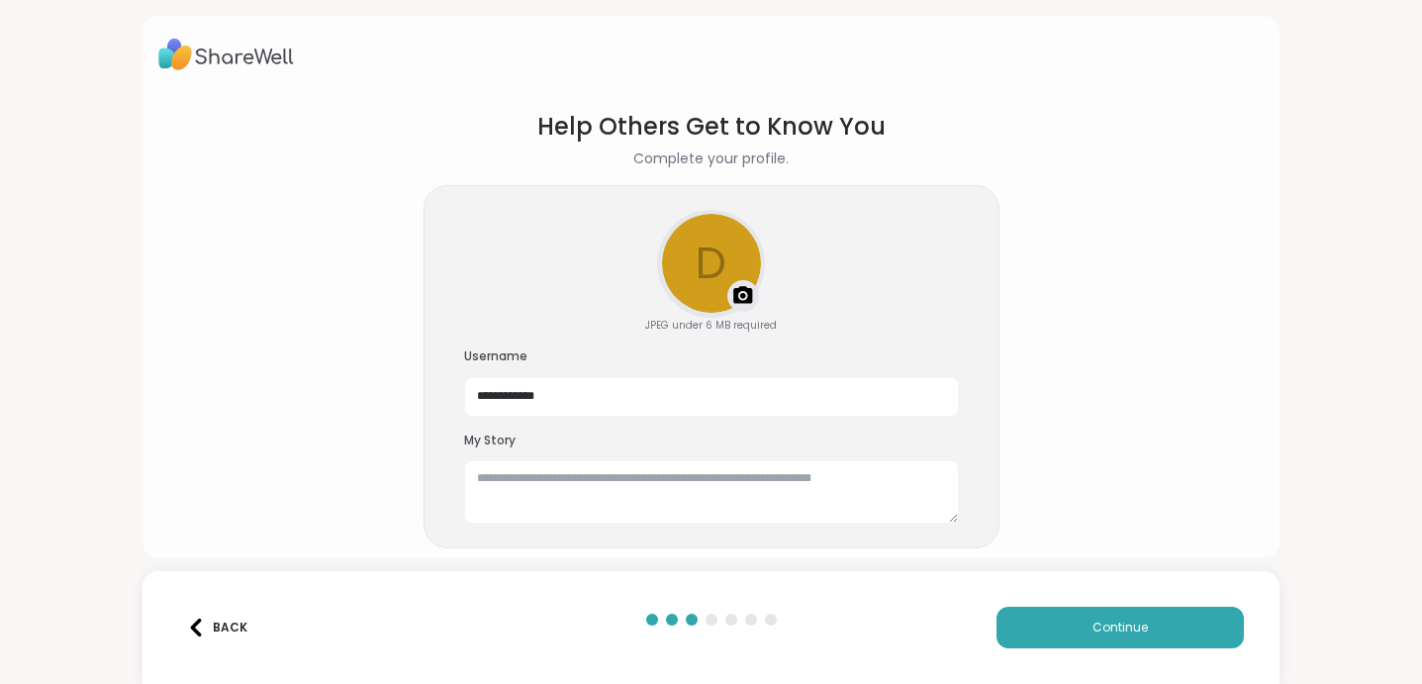 The width and height of the screenshot is (1422, 684). What do you see at coordinates (711, 158) in the screenshot?
I see `h2: Complete your profile.` at bounding box center [711, 158].